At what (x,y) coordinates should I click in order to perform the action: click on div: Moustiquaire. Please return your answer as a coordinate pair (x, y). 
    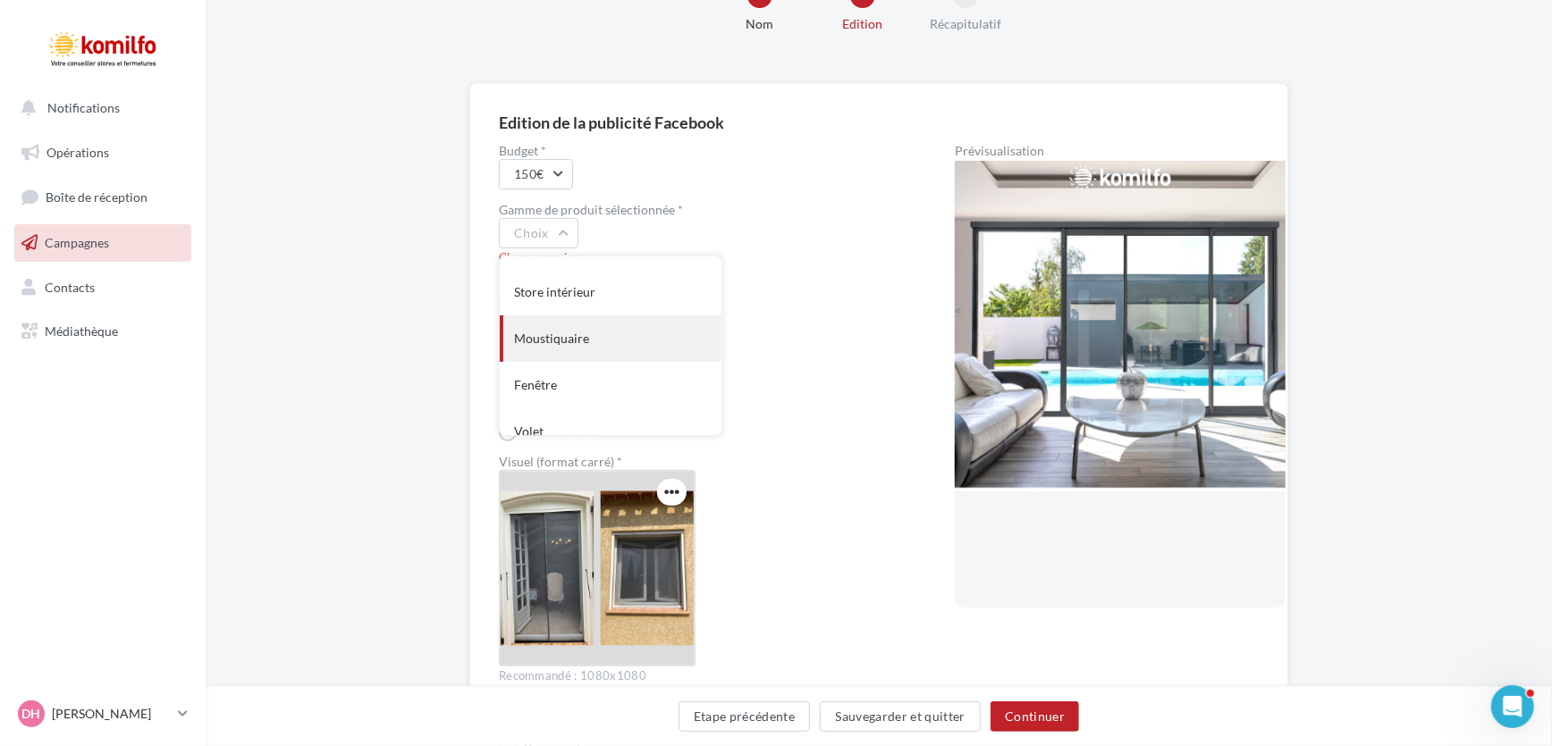
    Looking at the image, I should click on (610, 339).